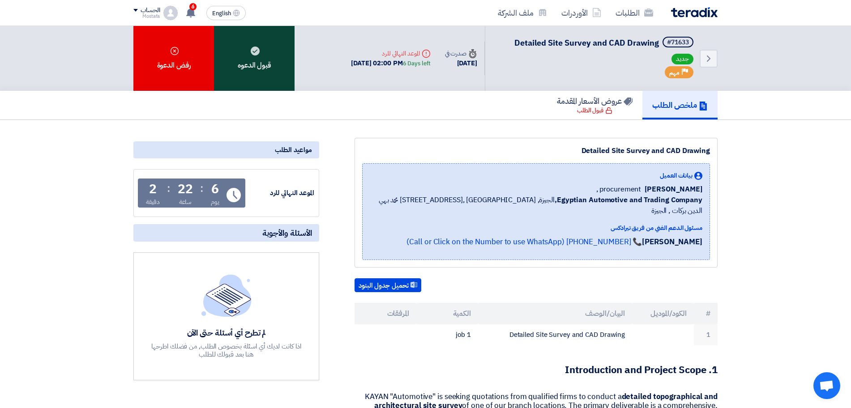 The height and width of the screenshot is (408, 851). What do you see at coordinates (536, 228) in the screenshot?
I see `div: مسئول الدعم الفني من فريق تيرادكس` at bounding box center [536, 228].